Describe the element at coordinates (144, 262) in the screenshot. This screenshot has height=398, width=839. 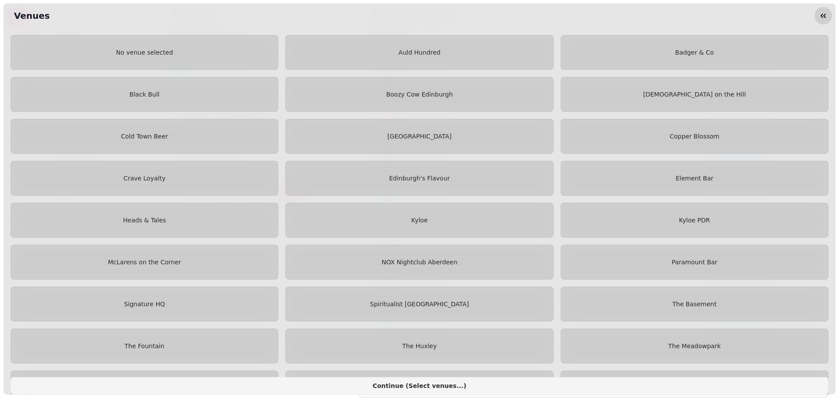
I see `span: McLarens on the Corner` at that location.